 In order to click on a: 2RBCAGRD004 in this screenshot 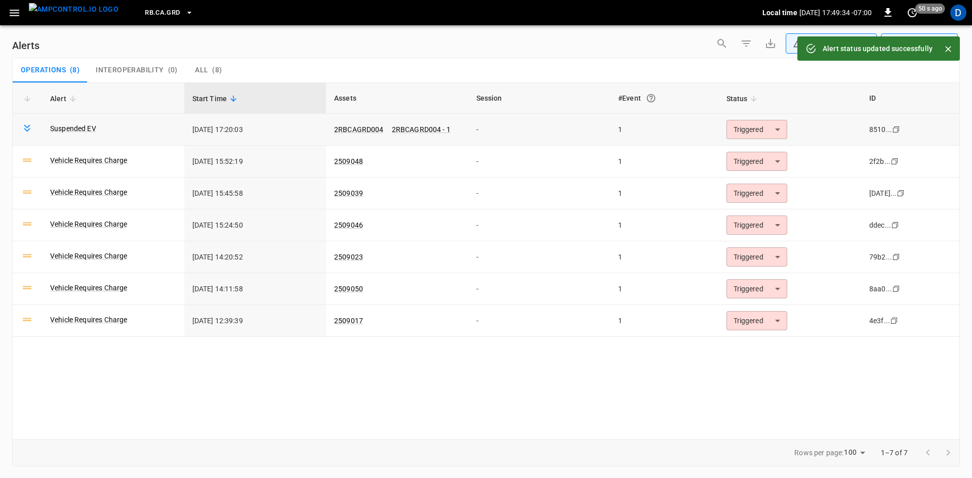, I will do `click(359, 130)`.